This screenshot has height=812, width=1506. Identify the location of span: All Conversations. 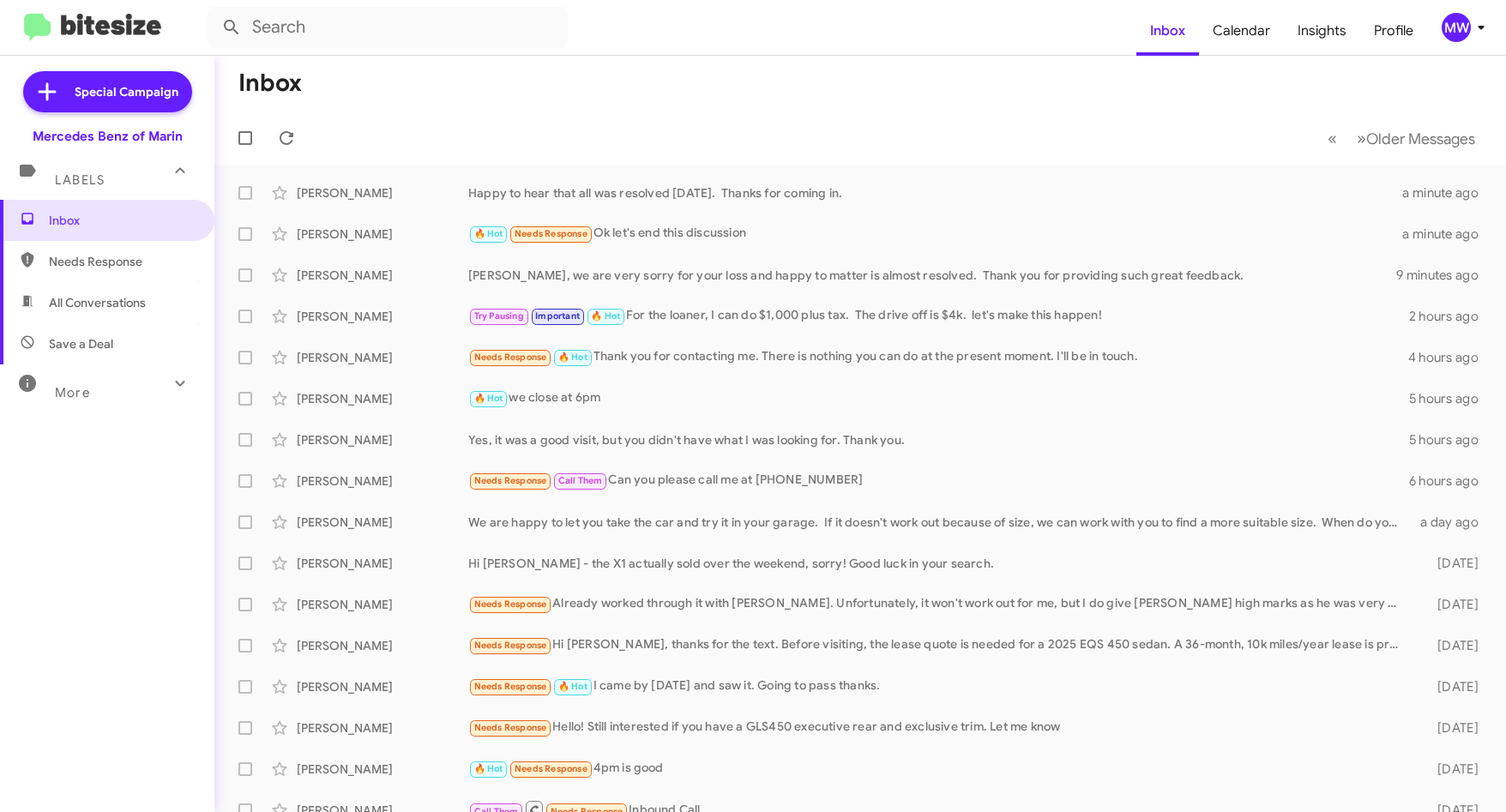
(97, 303).